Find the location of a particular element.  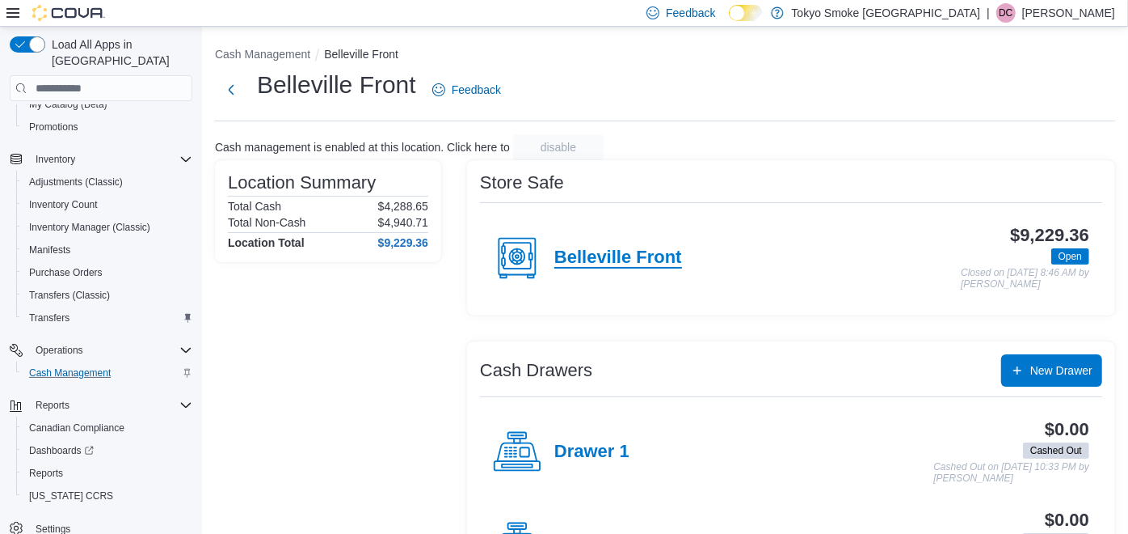

span: Manifests is located at coordinates (49, 250).